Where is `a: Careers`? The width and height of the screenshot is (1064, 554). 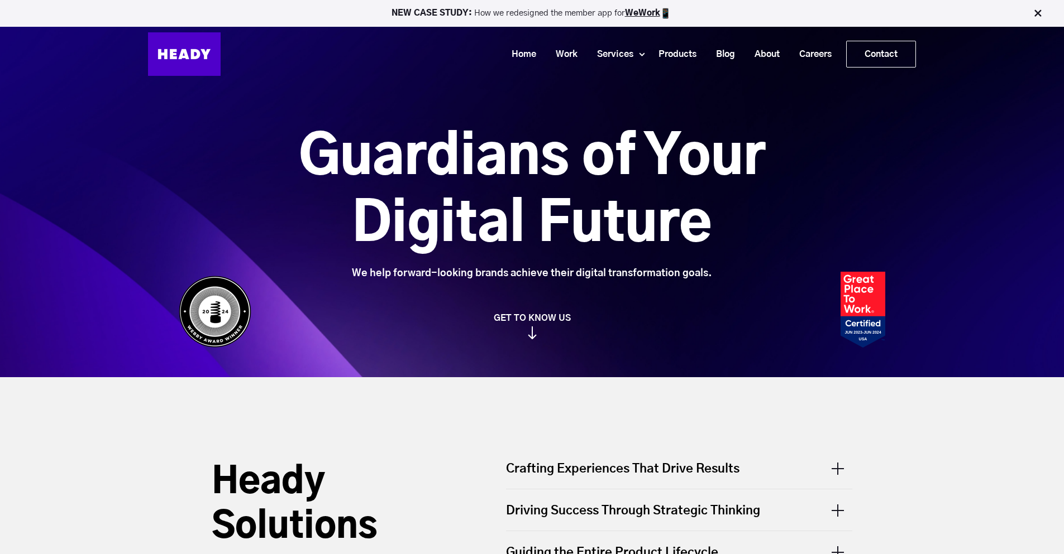
a: Careers is located at coordinates (811, 54).